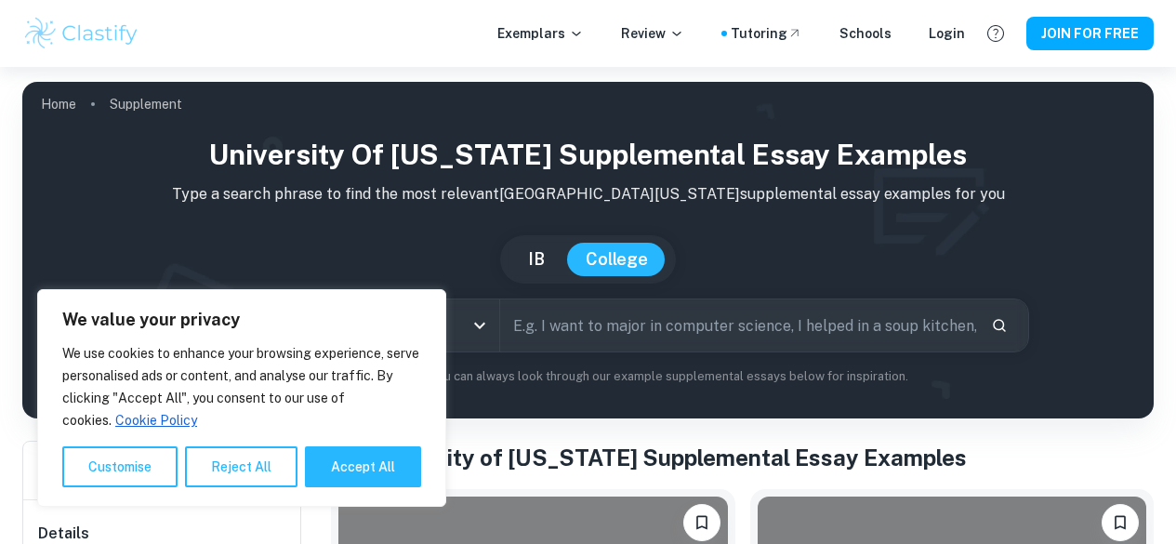 The width and height of the screenshot is (1176, 544). I want to click on div: Login, so click(946, 33).